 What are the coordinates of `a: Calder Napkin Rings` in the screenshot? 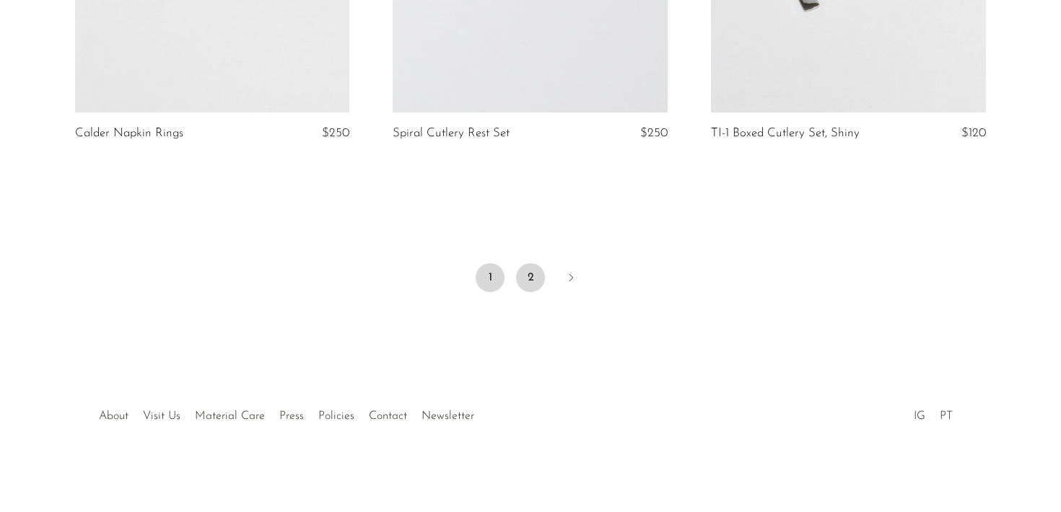 It's located at (129, 133).